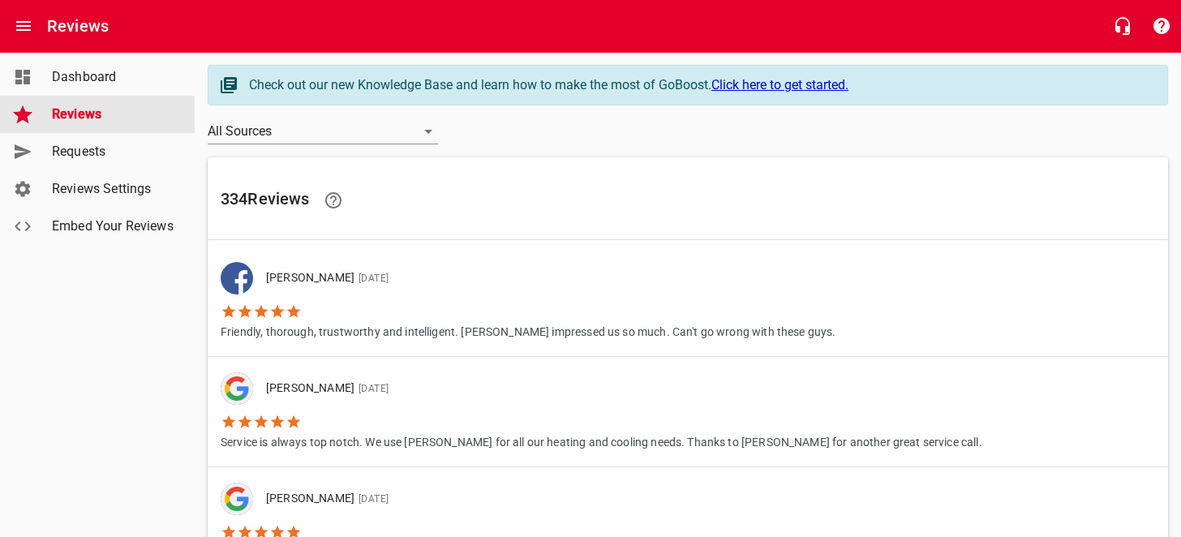 Image resolution: width=1181 pixels, height=537 pixels. Describe the element at coordinates (114, 77) in the screenshot. I see `span: Dashboard` at that location.